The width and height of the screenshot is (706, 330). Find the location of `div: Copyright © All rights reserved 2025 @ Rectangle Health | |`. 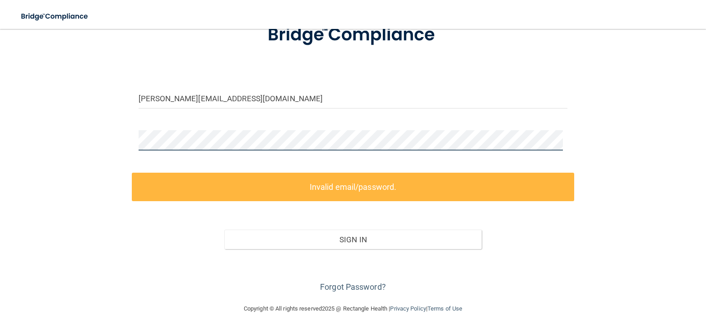

div: Copyright © All rights reserved 2025 @ Rectangle Health | | is located at coordinates (353, 309).